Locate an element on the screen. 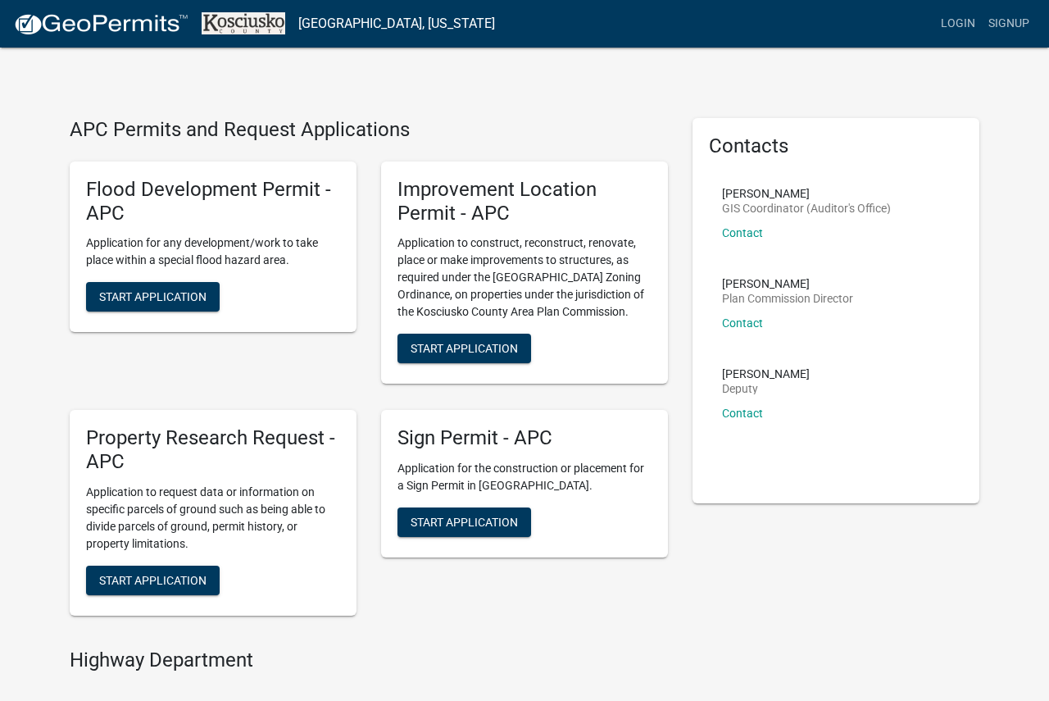  a: Signup is located at coordinates (1009, 24).